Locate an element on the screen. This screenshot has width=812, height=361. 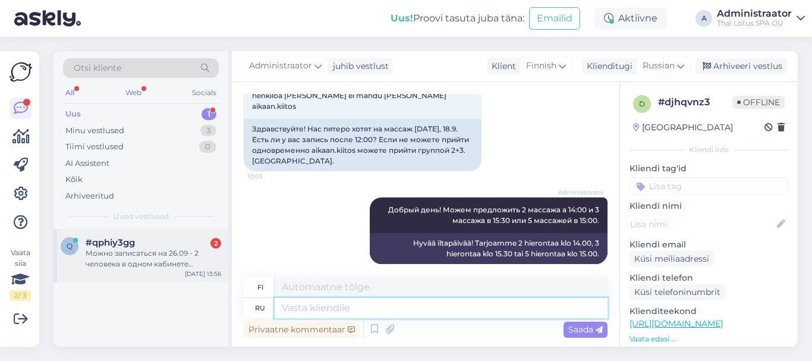
div: Web is located at coordinates (133, 93).